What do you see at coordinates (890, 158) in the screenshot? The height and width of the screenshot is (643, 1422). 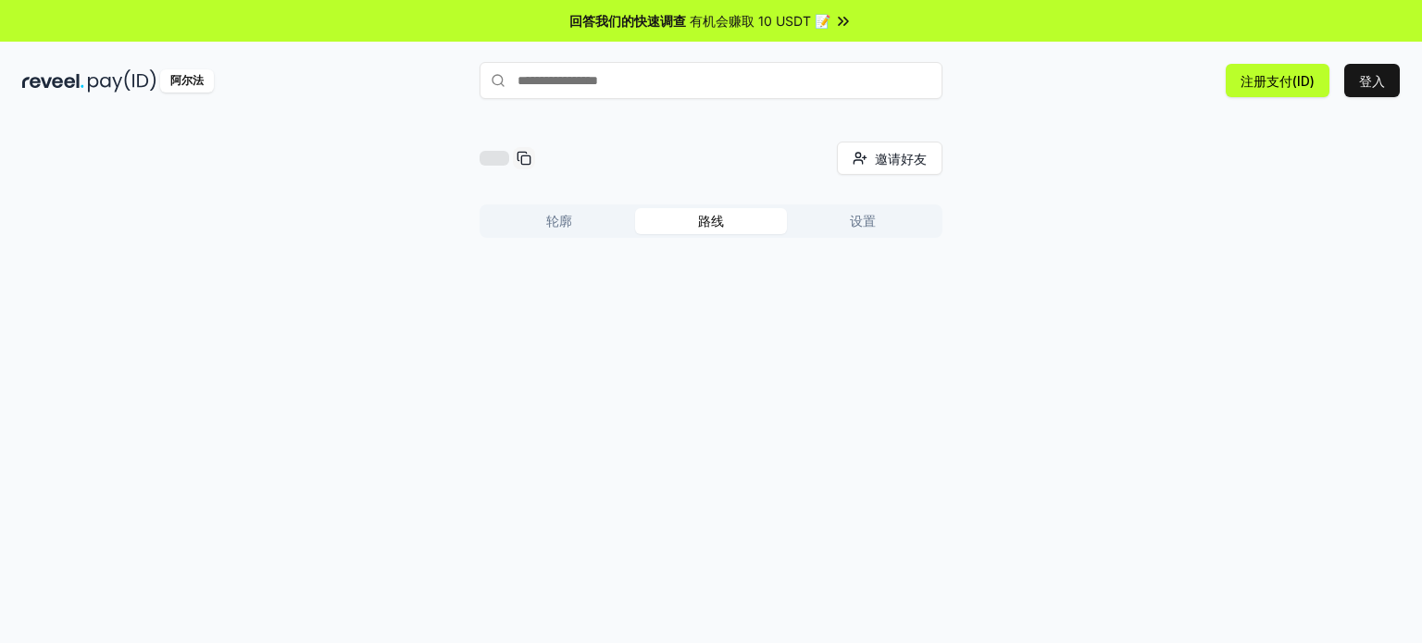 I see `button: 邀请好友` at bounding box center [890, 158].